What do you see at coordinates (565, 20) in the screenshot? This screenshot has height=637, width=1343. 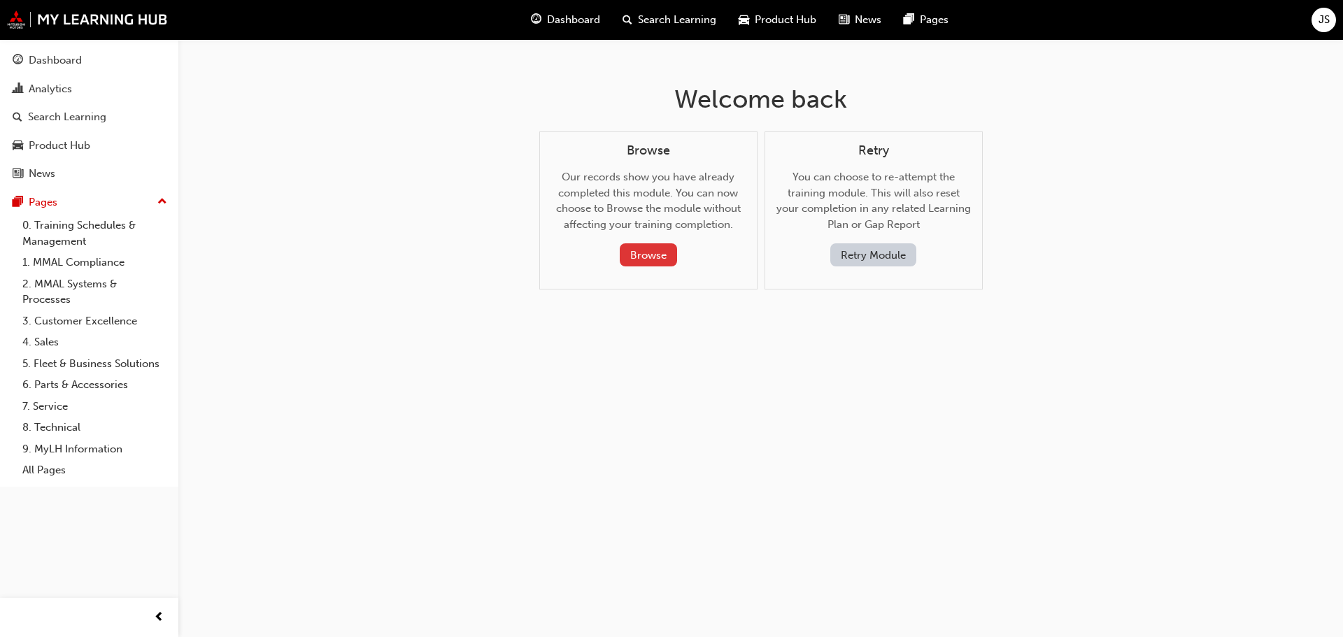 I see `a: guage-iconDashboard` at bounding box center [565, 20].